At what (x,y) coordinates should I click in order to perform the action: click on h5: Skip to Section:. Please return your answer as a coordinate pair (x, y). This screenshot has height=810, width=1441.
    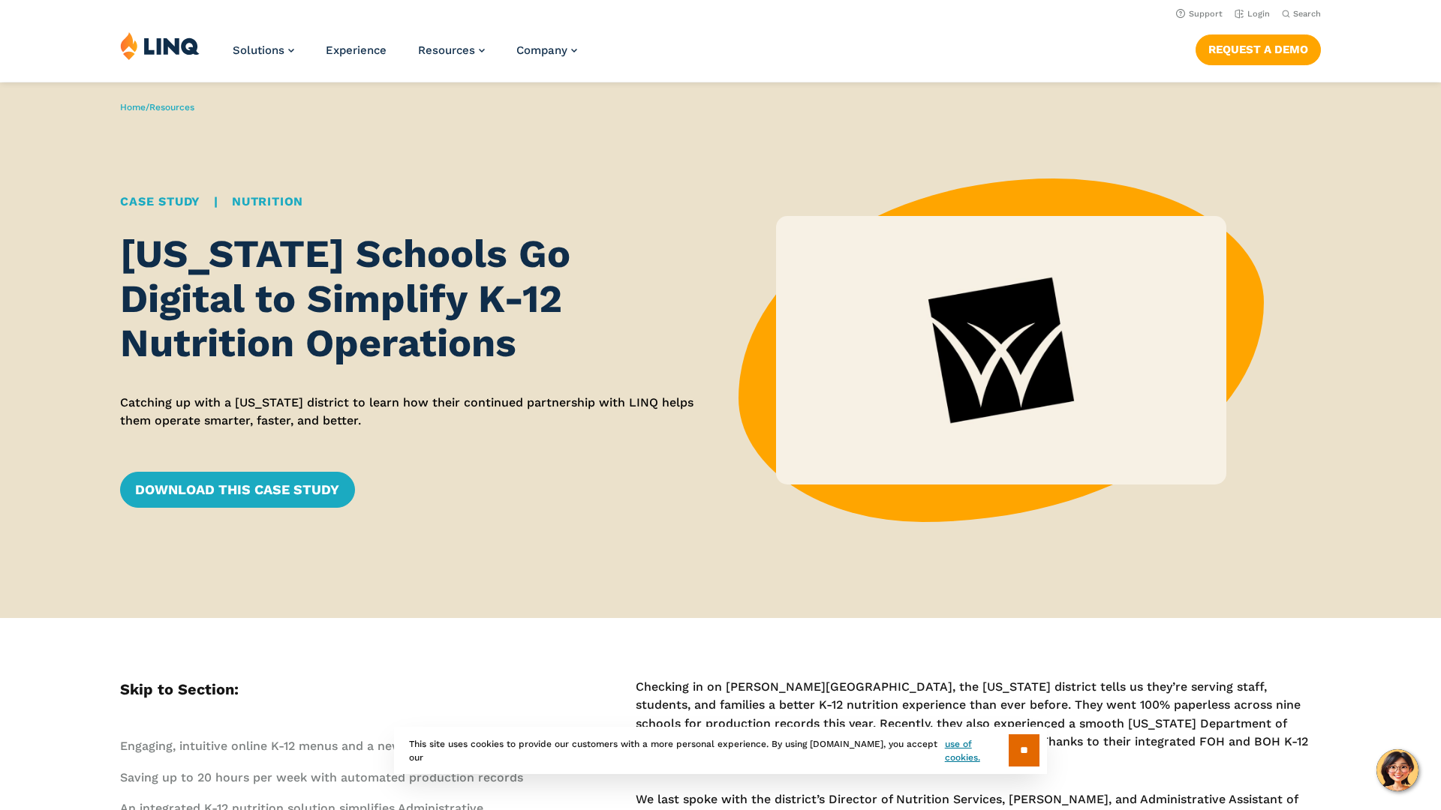
    Looking at the image, I should click on (326, 690).